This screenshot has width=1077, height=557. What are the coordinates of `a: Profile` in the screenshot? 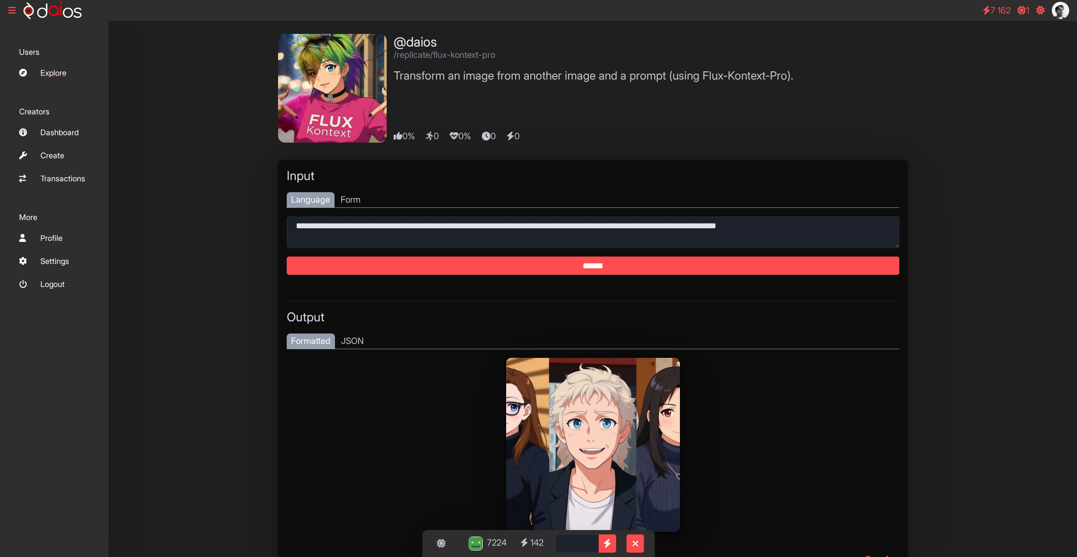 It's located at (54, 238).